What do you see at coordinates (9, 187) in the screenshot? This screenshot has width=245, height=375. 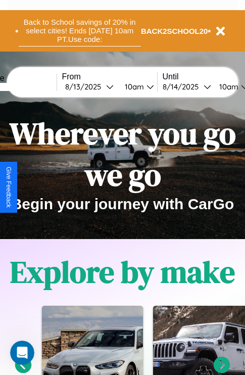 I see `div: Give Feedback` at bounding box center [9, 187].